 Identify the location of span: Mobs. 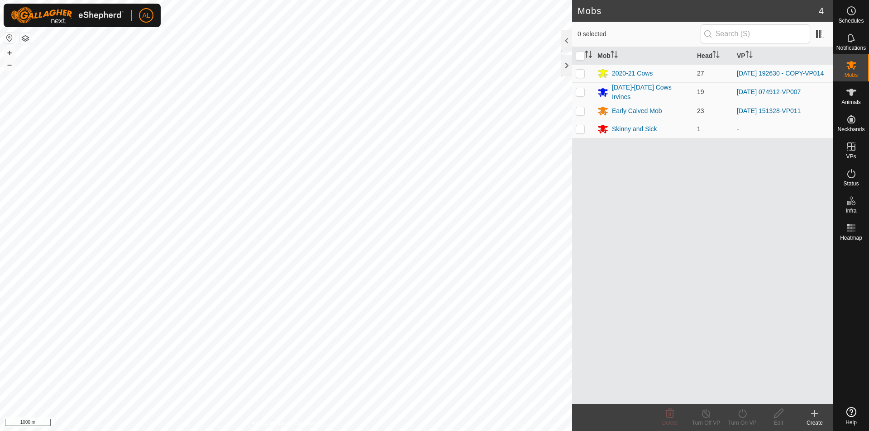
(851, 75).